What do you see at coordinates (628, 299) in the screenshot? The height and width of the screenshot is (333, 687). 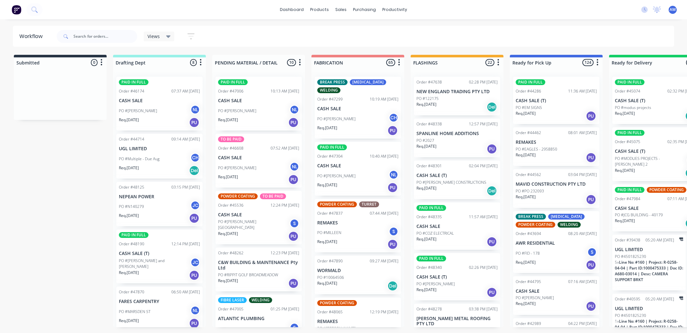 I see `div: Order #40595` at bounding box center [628, 299].